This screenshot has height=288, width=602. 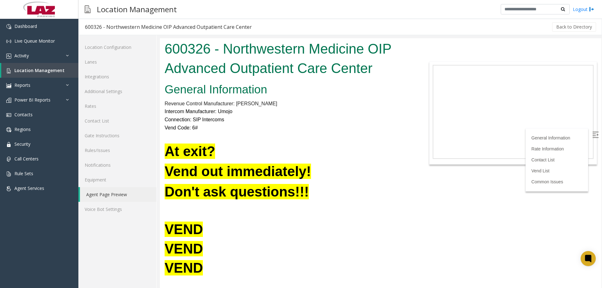 What do you see at coordinates (22, 85) in the screenshot?
I see `span: Reports` at bounding box center [22, 85].